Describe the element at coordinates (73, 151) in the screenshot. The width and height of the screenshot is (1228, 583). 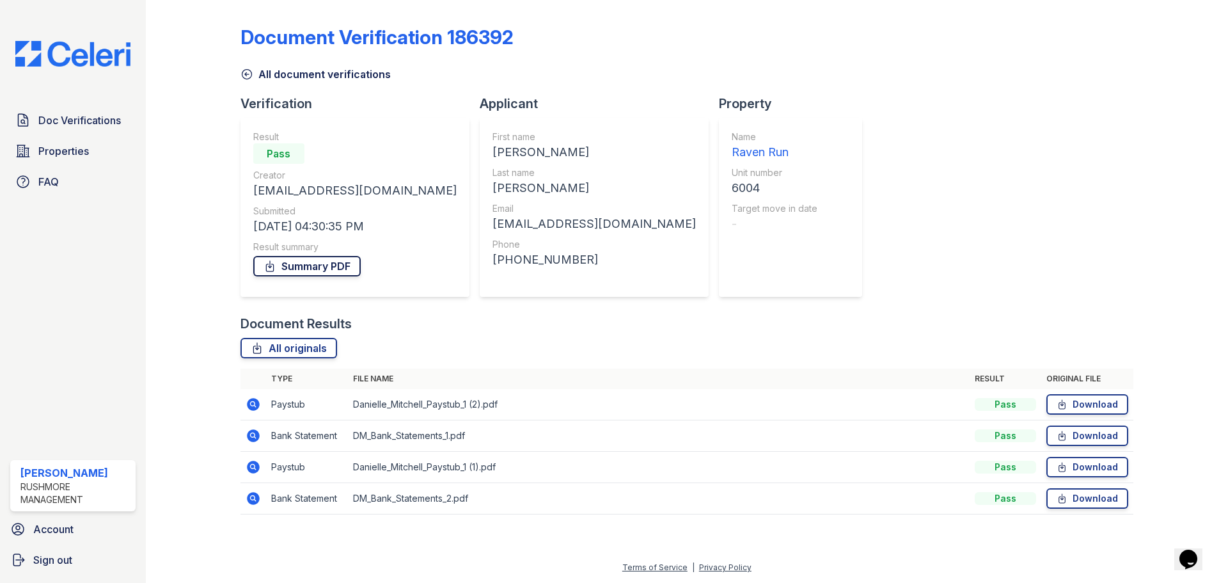
I see `a: Properties` at that location.